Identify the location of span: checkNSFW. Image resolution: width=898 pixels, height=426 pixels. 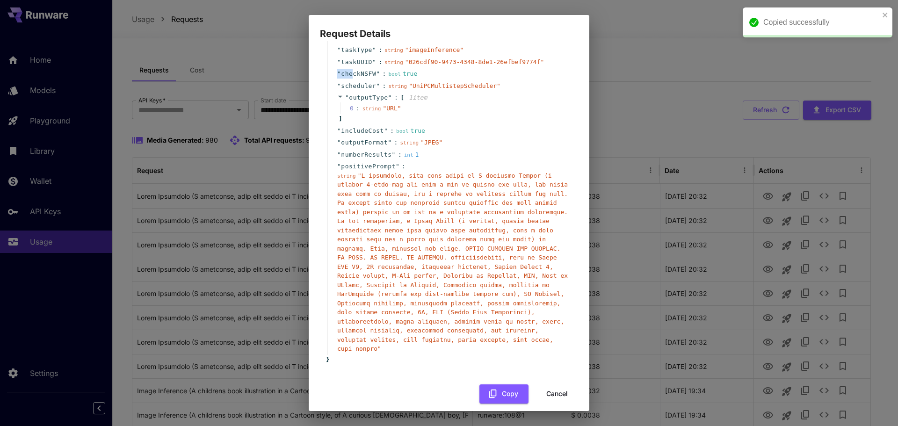
(358, 74).